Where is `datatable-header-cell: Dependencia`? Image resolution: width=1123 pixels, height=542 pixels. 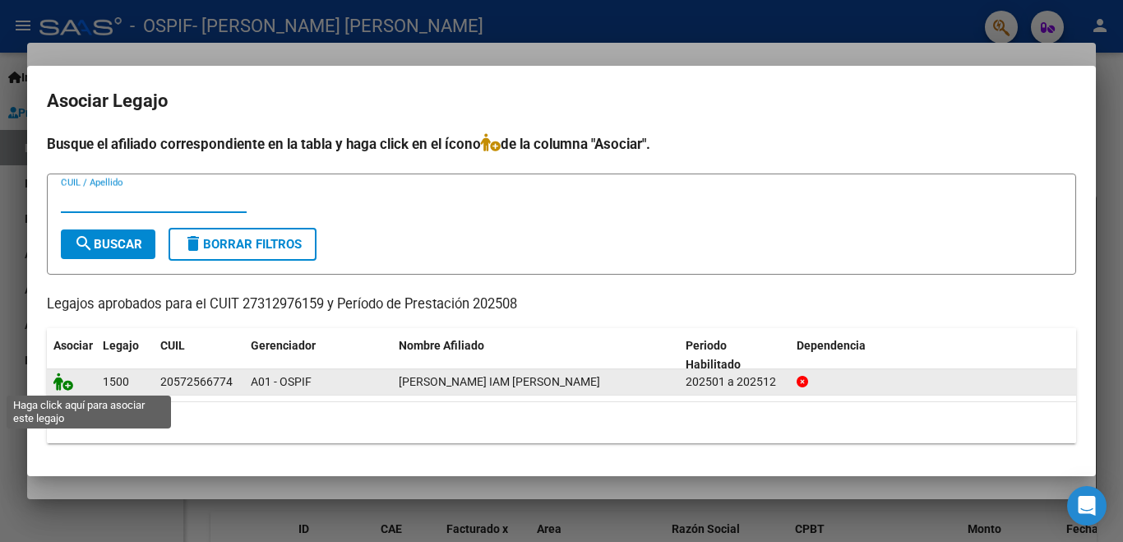 datatable-header-cell: Dependencia is located at coordinates (933, 355).